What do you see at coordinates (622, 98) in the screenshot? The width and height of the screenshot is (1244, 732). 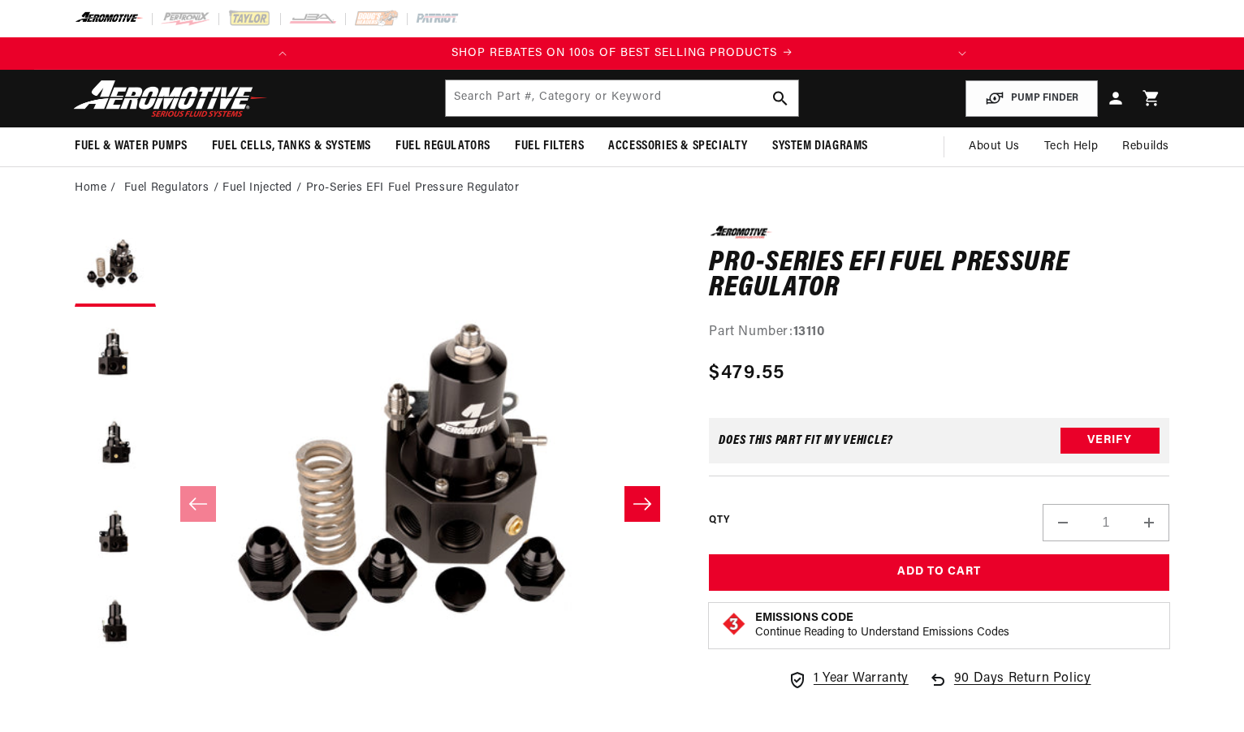 I see `input: Search by Part Number, Category or Keyword` at bounding box center [622, 98].